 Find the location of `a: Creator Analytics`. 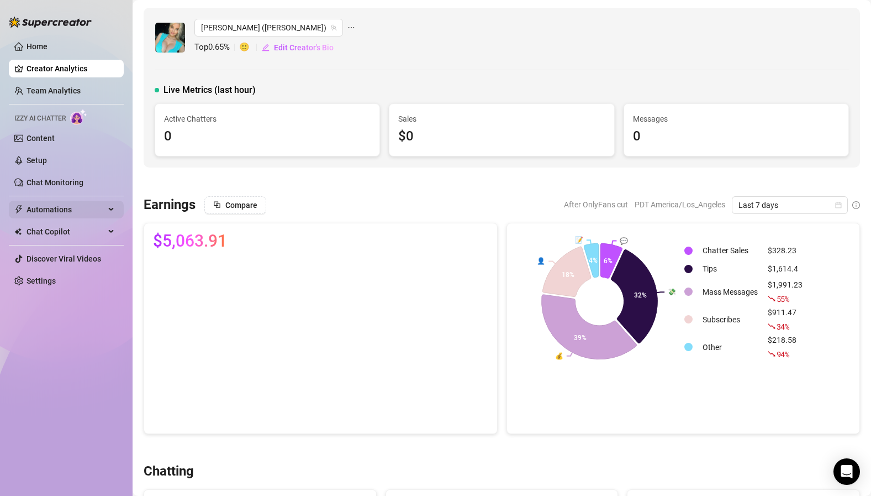

a: Creator Analytics is located at coordinates (71, 69).